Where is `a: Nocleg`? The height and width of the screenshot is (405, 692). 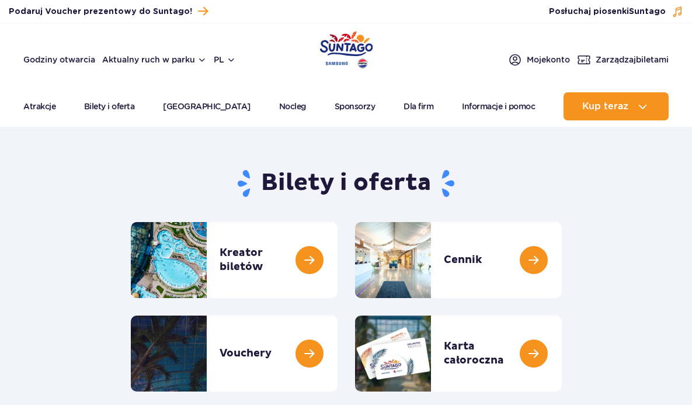
a: Nocleg is located at coordinates (293, 106).